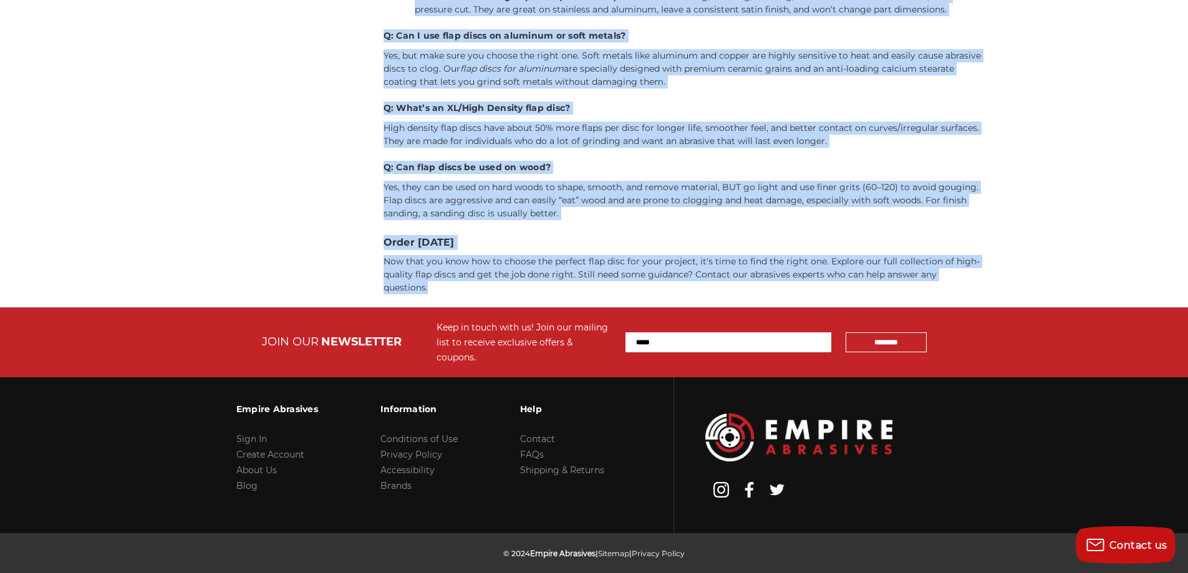  Describe the element at coordinates (532, 455) in the screenshot. I see `a: FAQs` at that location.